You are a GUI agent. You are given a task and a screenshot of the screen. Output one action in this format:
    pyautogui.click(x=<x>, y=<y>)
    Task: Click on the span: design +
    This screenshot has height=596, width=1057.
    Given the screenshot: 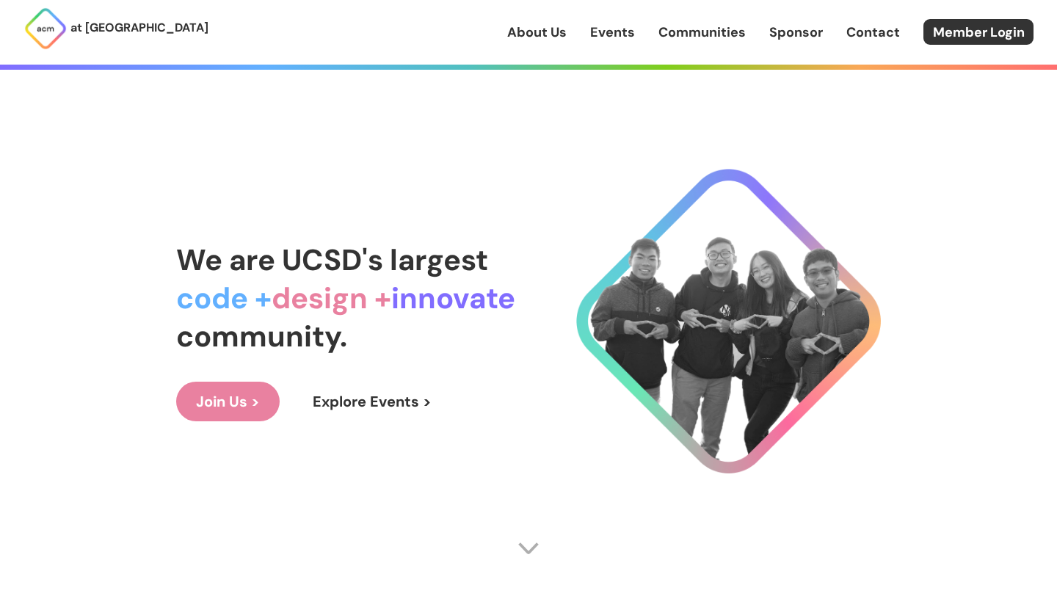 What is the action you would take?
    pyautogui.click(x=331, y=298)
    